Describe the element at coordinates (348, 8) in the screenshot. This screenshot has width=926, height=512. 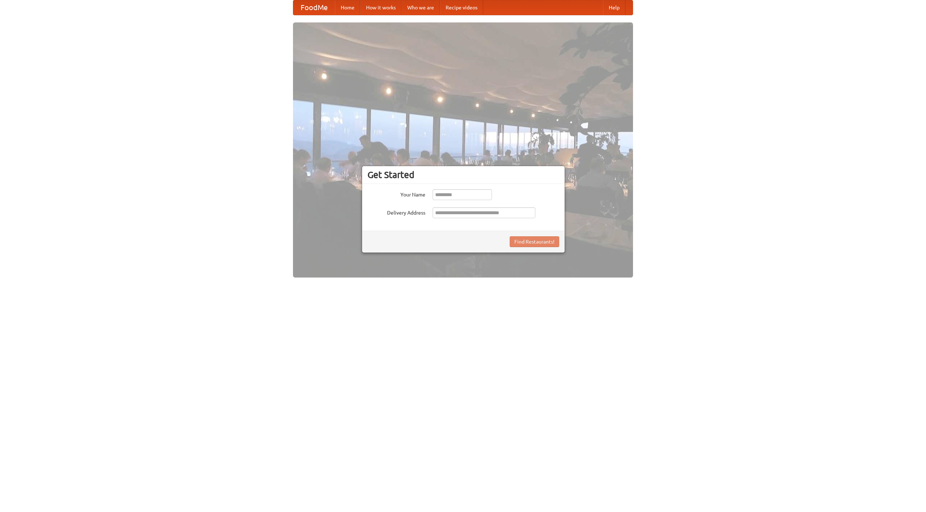
I see `a: Home` at that location.